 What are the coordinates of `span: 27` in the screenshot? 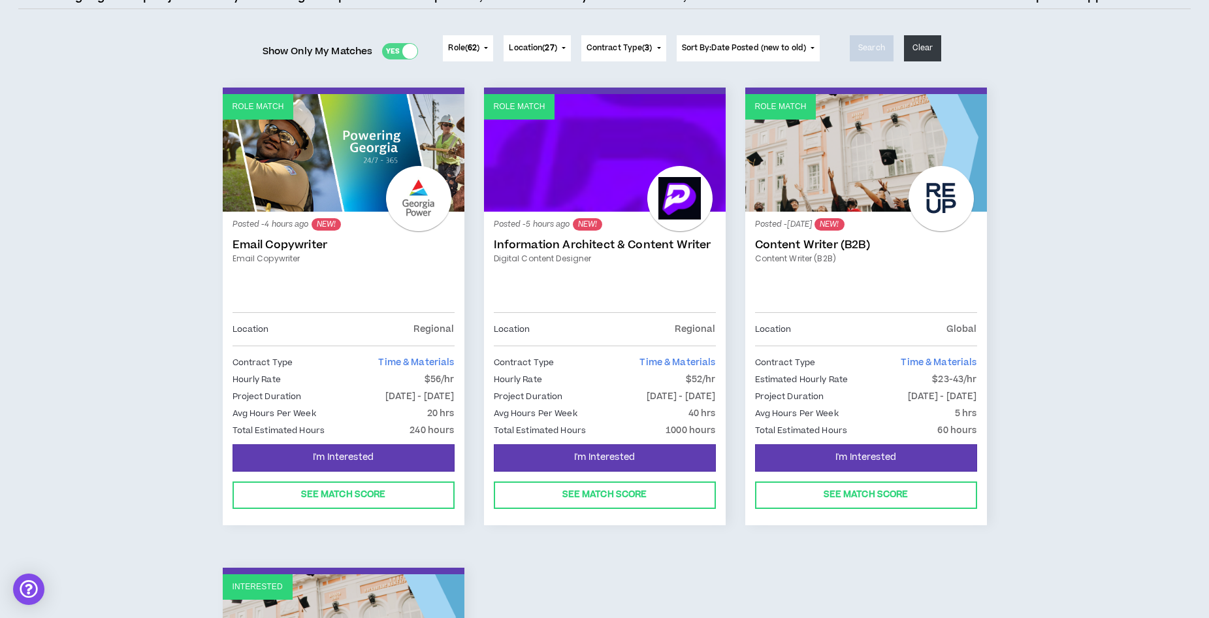 It's located at (549, 48).